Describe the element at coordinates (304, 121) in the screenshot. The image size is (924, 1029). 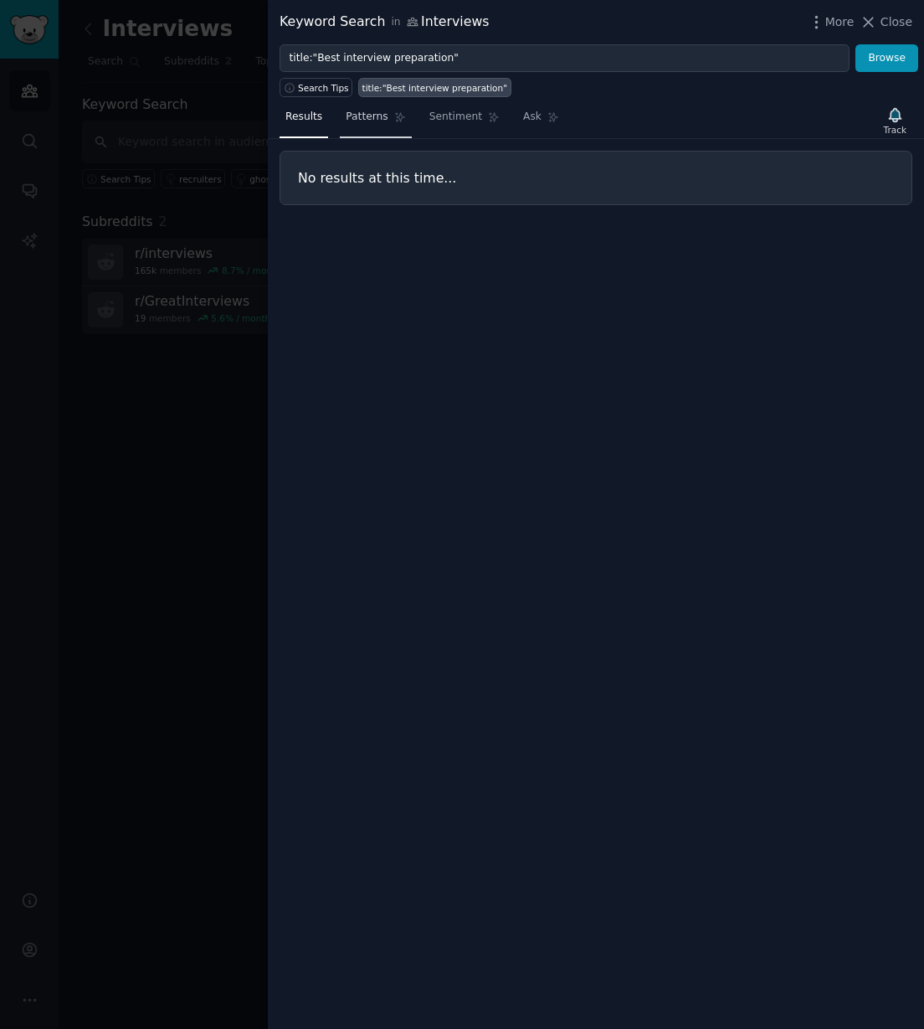
I see `a: Results` at that location.